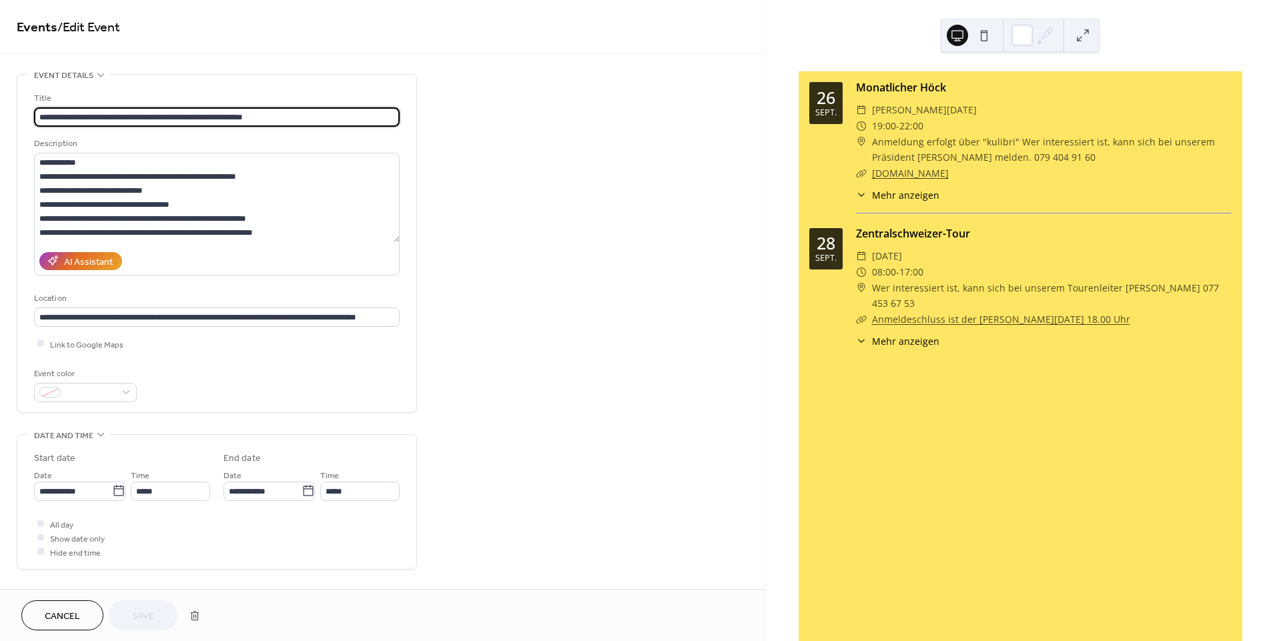 The image size is (1275, 641). I want to click on span: Link to Google Maps, so click(87, 344).